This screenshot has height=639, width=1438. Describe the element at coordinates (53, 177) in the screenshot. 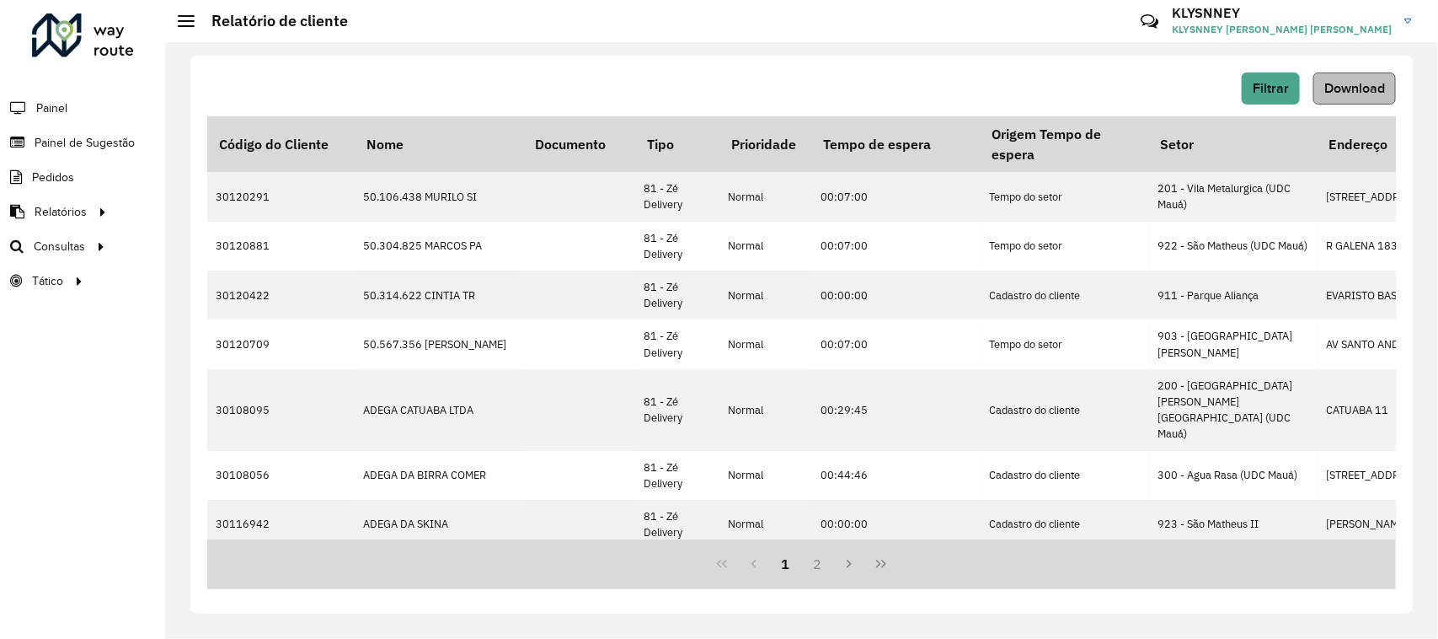

I see `span: Pedidos` at that location.